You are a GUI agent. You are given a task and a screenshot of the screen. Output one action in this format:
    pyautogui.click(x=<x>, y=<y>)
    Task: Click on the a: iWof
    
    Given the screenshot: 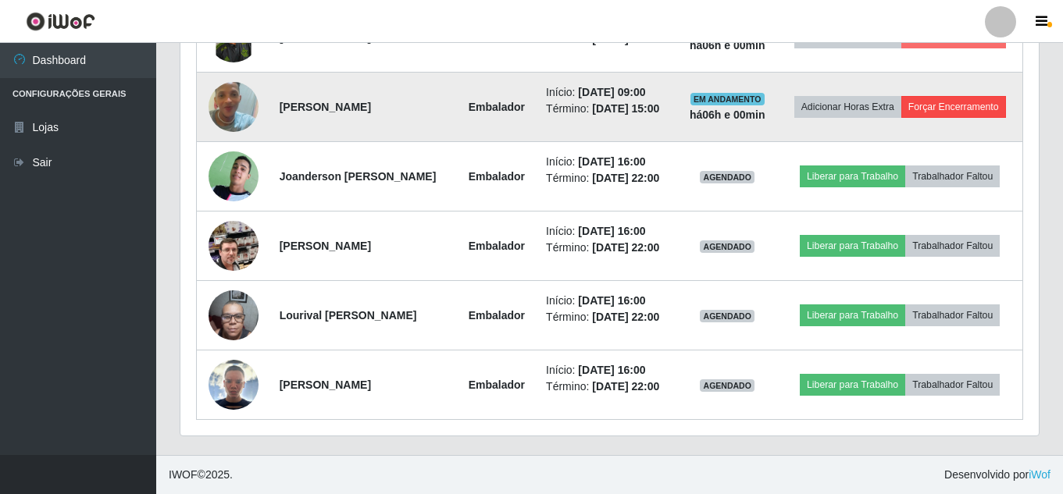 What is the action you would take?
    pyautogui.click(x=1040, y=475)
    